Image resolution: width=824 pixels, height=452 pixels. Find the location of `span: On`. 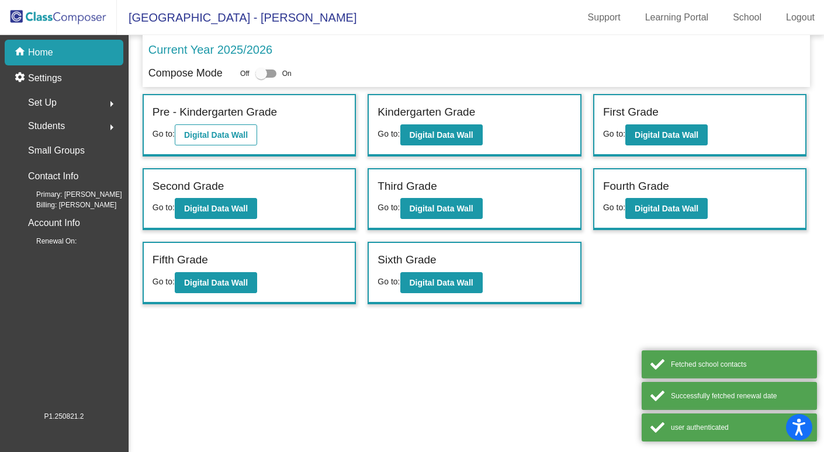

span: On is located at coordinates (287, 74).